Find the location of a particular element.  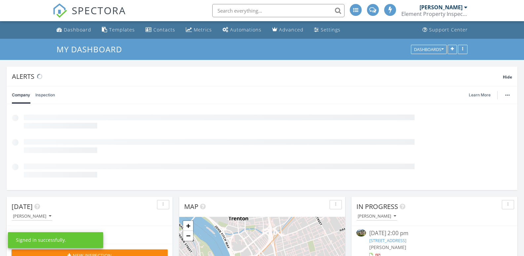

a: Zoom out is located at coordinates (188, 236).